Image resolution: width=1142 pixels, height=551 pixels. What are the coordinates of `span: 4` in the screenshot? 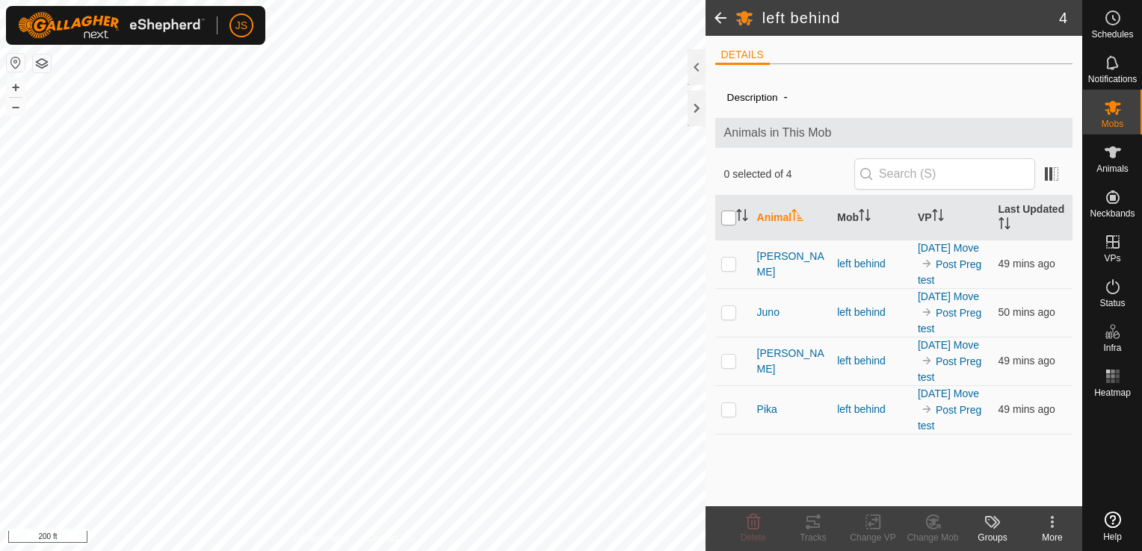 It's located at (1062, 18).